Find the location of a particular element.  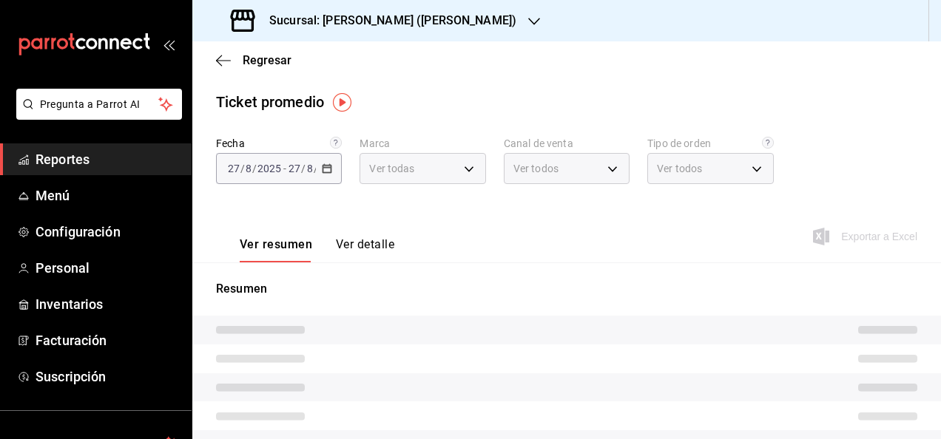

span: Pregunta a Parrot AI is located at coordinates (99, 104).